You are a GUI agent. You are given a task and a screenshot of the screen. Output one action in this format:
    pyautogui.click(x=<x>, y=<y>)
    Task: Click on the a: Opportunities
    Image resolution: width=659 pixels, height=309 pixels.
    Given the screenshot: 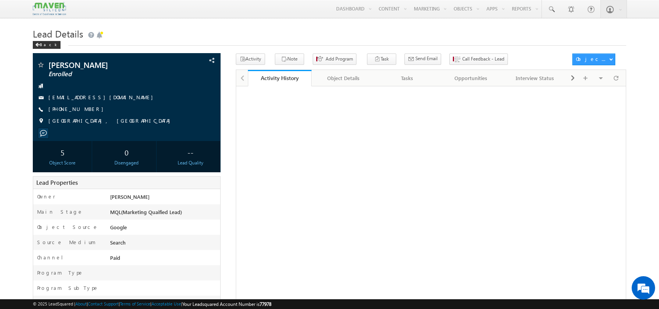 What is the action you would take?
    pyautogui.click(x=471, y=78)
    